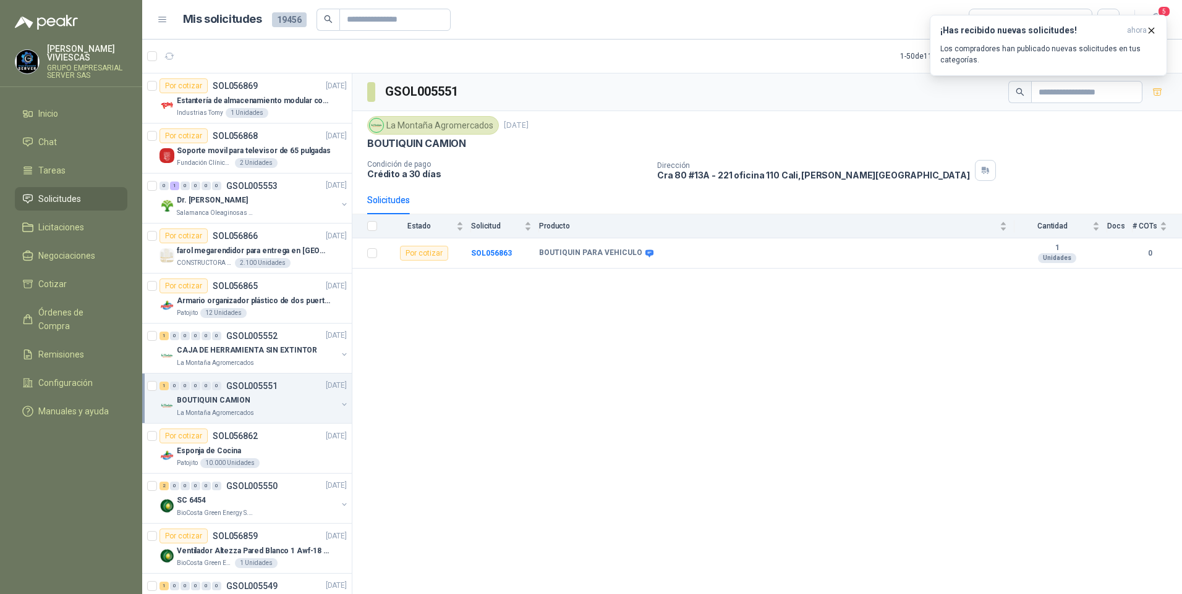  What do you see at coordinates (247, 351) in the screenshot?
I see `p: CAJA DE HERRAMIENTA SIN EXTINTOR` at bounding box center [247, 351].